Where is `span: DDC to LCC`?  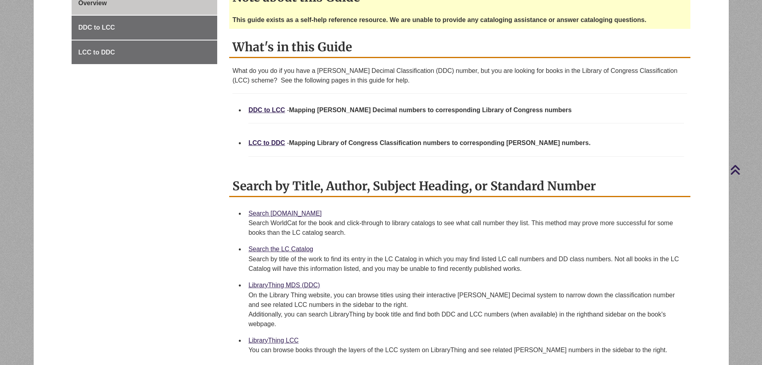
span: DDC to LCC is located at coordinates (97, 27).